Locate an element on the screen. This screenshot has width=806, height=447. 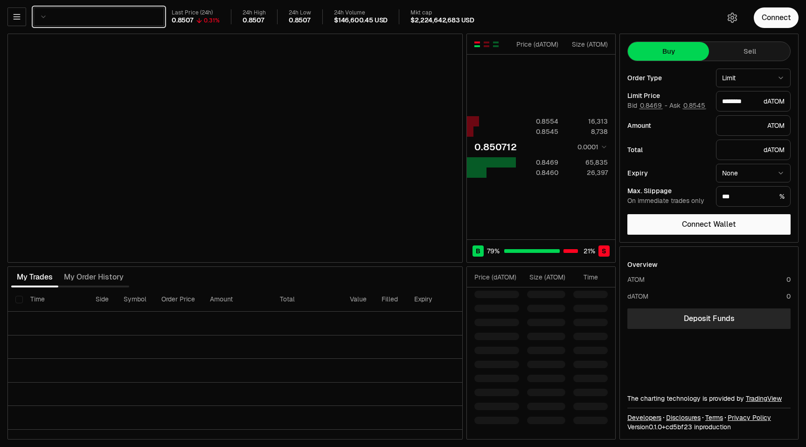
div: 0.8545 is located at coordinates (538, 132).